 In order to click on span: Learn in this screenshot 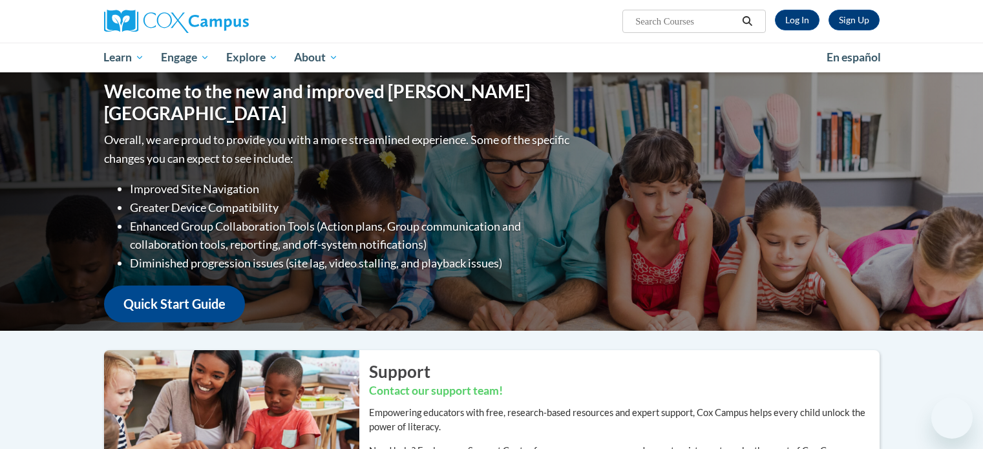, I will do `click(123, 58)`.